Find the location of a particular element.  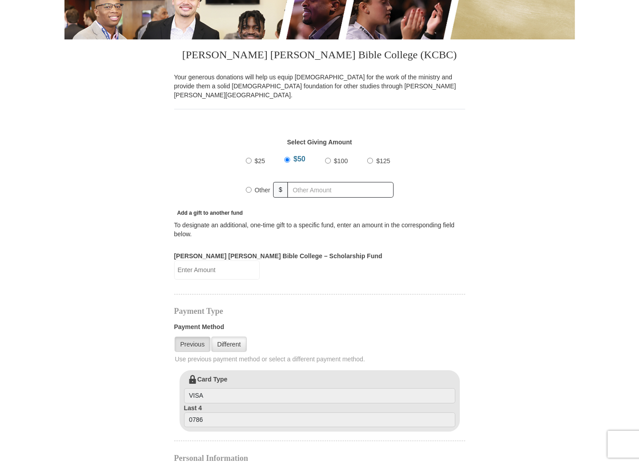

label: Last 4 is located at coordinates (320, 415).